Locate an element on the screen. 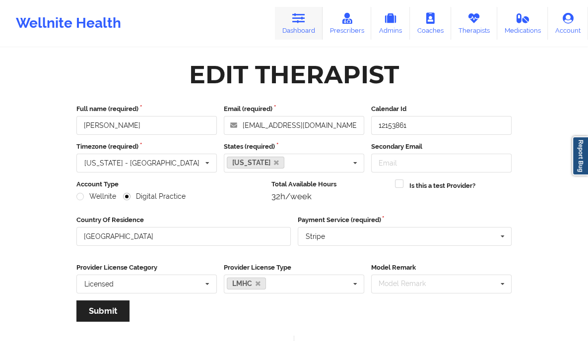 This screenshot has height=341, width=588. a: Coaches is located at coordinates (430, 23).